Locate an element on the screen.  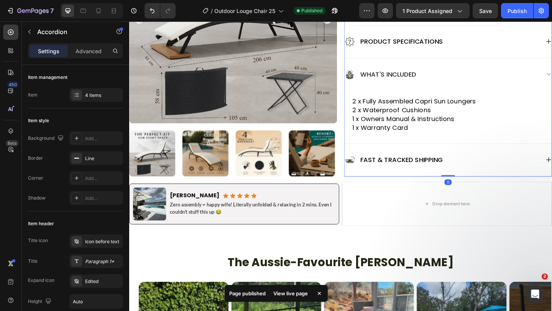
button: 7 is located at coordinates (30, 11).